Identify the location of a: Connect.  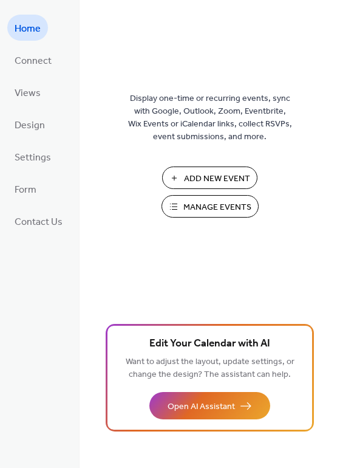
(33, 60).